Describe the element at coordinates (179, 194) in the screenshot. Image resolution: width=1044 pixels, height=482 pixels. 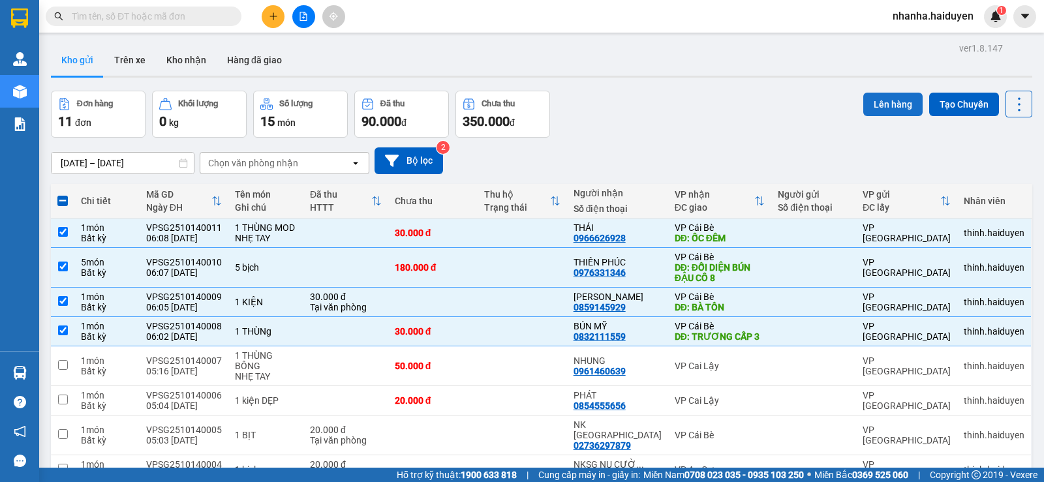
I see `div: Mã GD` at that location.